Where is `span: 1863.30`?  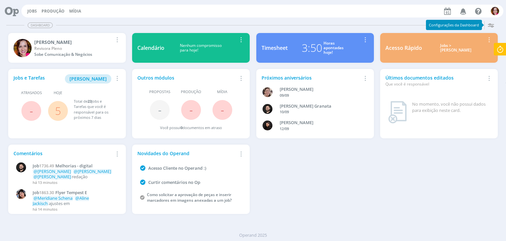 span: 1863.30 is located at coordinates (46, 192).